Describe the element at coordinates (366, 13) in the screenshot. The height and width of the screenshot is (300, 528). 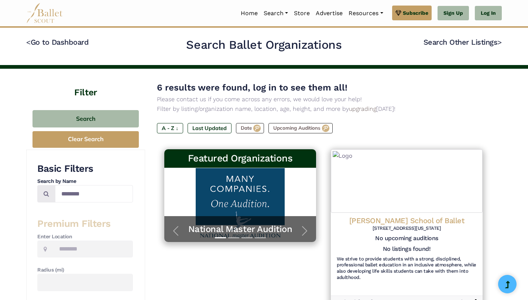
I see `a: Resources` at that location.